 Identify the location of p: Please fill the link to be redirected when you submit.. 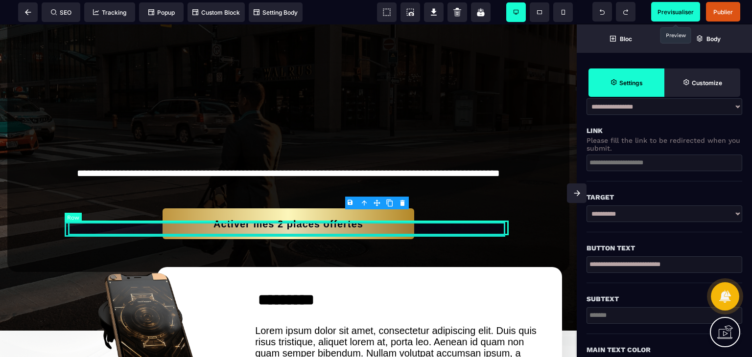
(664, 144).